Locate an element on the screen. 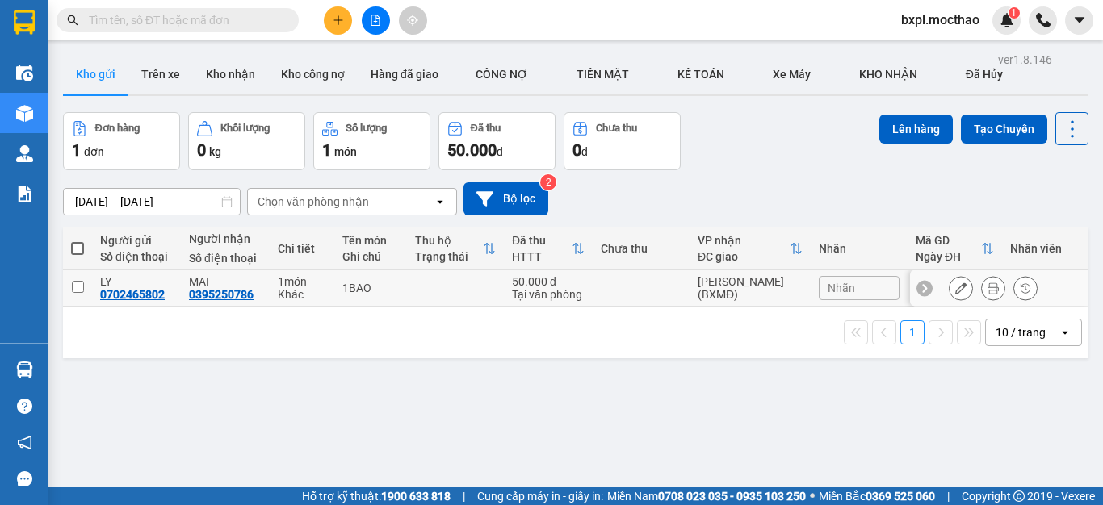  div: 0702465802 is located at coordinates (132, 295).